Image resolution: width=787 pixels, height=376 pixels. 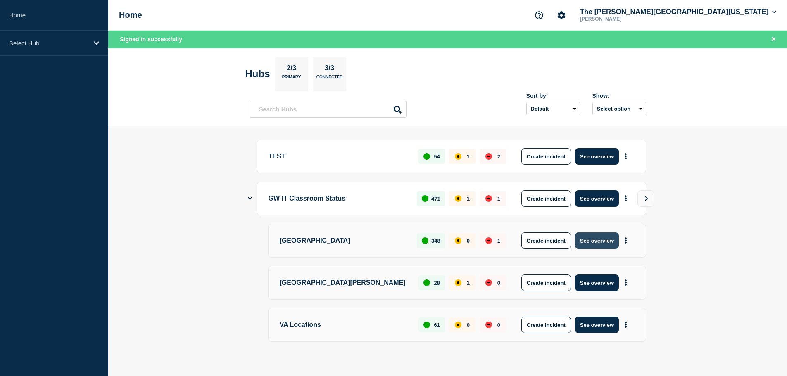 What do you see at coordinates (436, 199) in the screenshot?
I see `p: 471` at bounding box center [436, 199].